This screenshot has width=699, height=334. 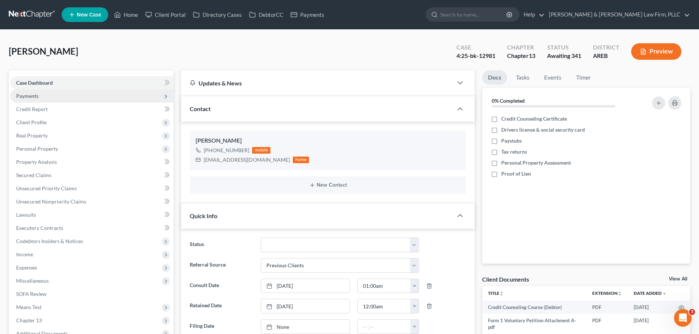 What do you see at coordinates (92, 83) in the screenshot?
I see `a: Case Dashboard` at bounding box center [92, 83].